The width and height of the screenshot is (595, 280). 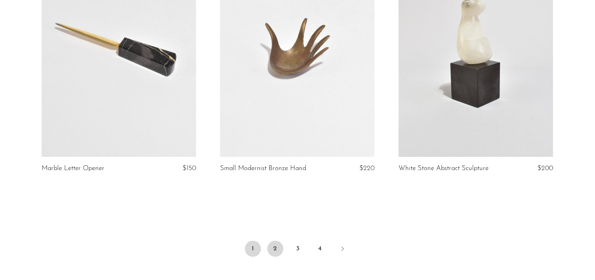 What do you see at coordinates (545, 168) in the screenshot?
I see `span: $200` at bounding box center [545, 168].